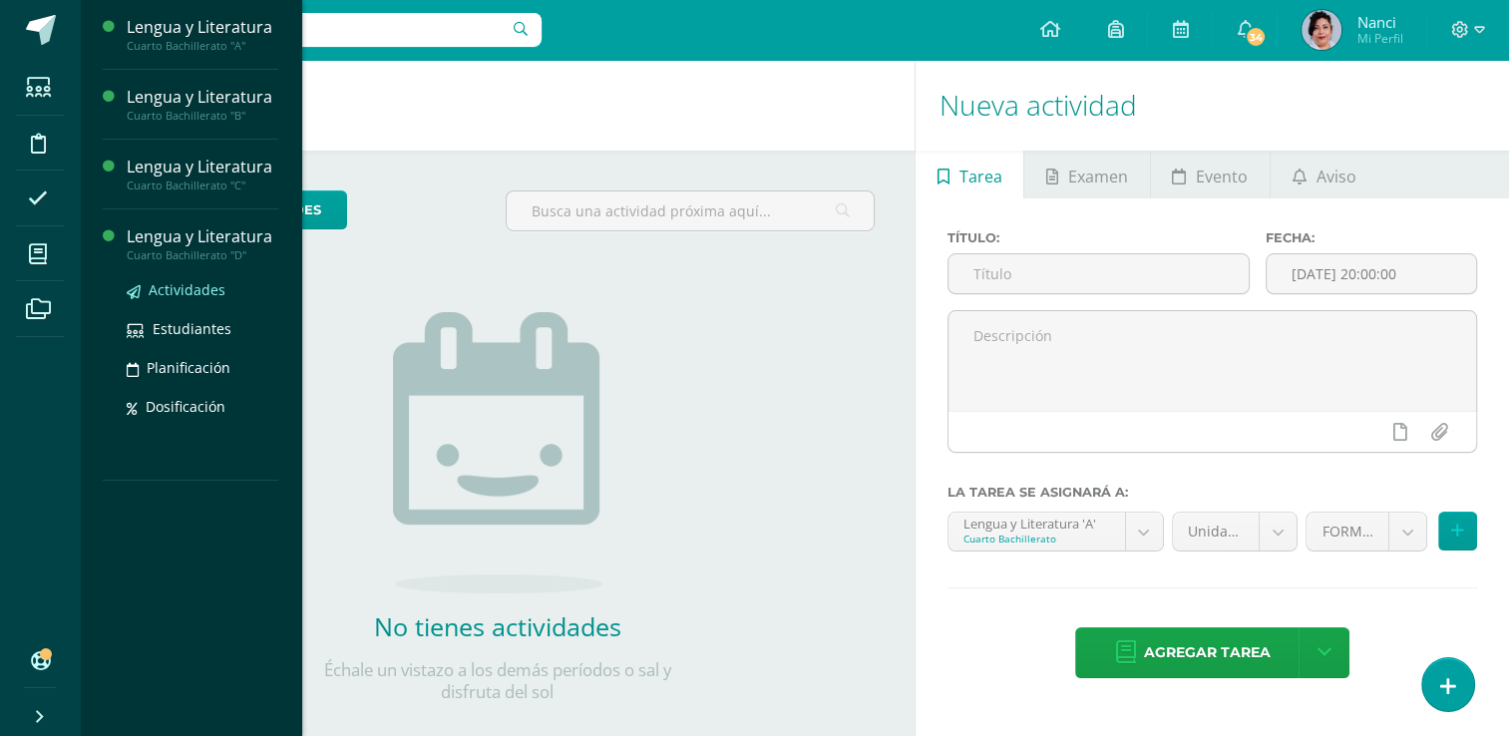 Image resolution: width=1509 pixels, height=736 pixels. What do you see at coordinates (1098, 273) in the screenshot?
I see `input: Título` at bounding box center [1098, 273].